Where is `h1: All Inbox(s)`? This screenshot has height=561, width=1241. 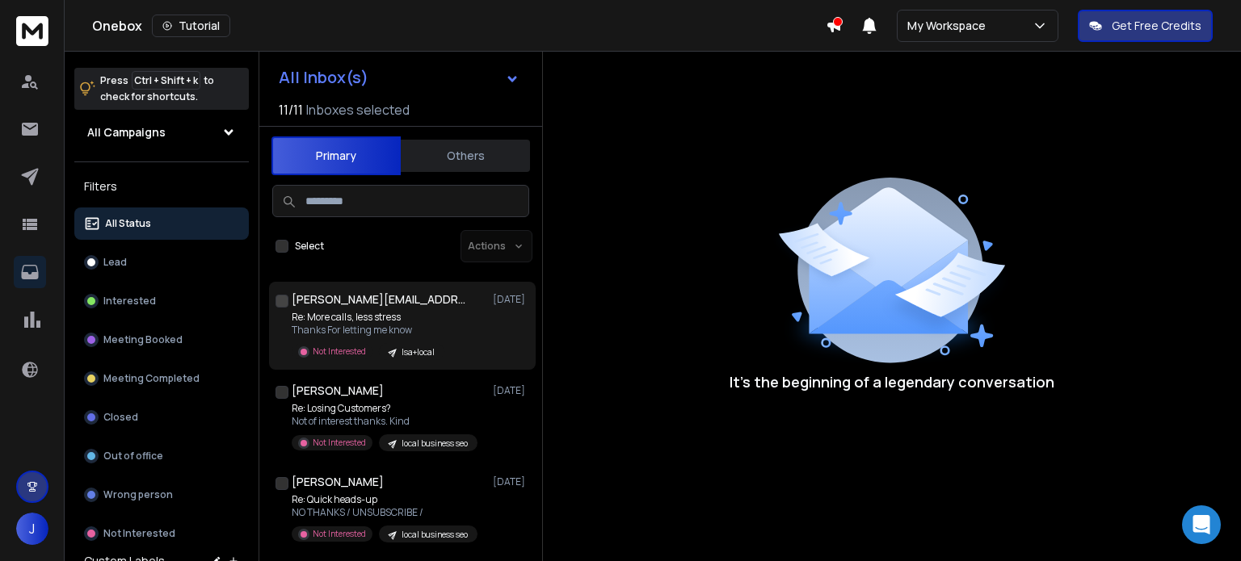 h1: All Inbox(s) is located at coordinates (323, 78).